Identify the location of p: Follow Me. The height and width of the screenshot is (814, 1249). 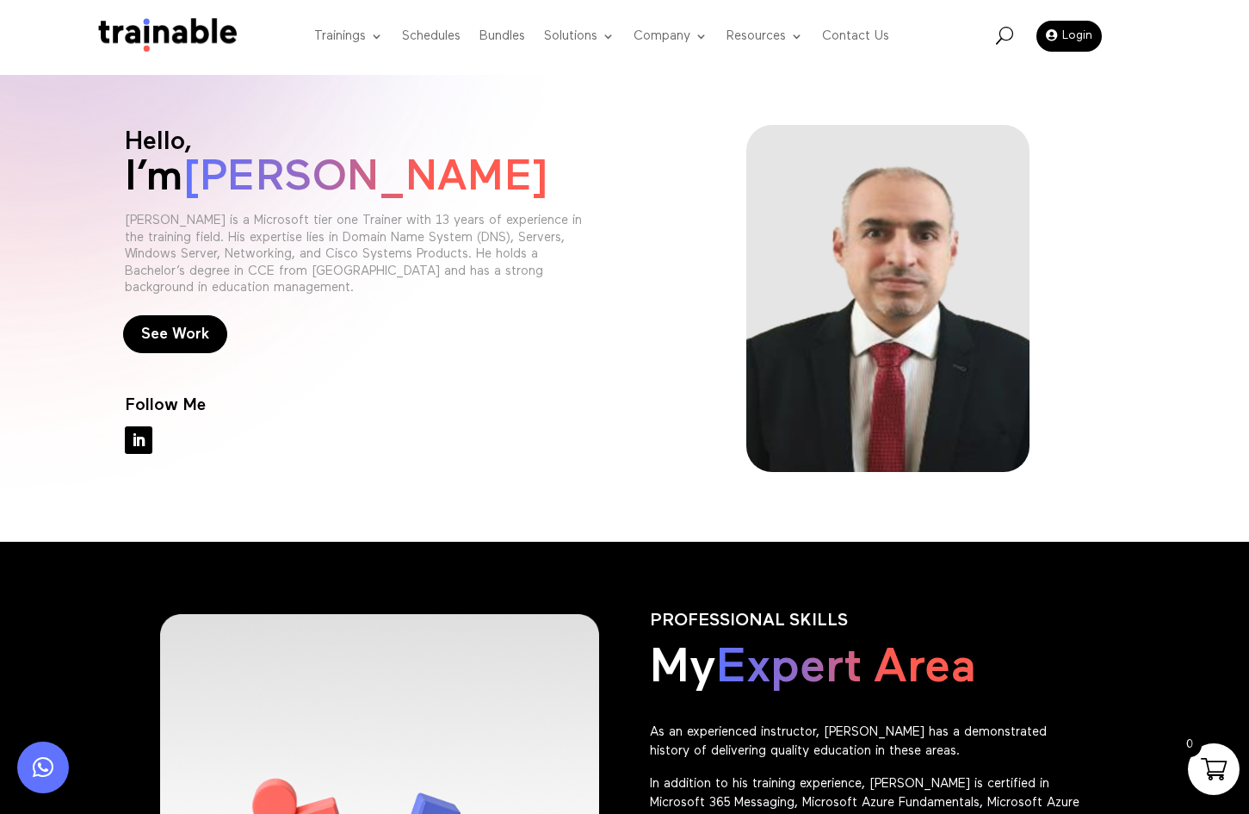
(165, 405).